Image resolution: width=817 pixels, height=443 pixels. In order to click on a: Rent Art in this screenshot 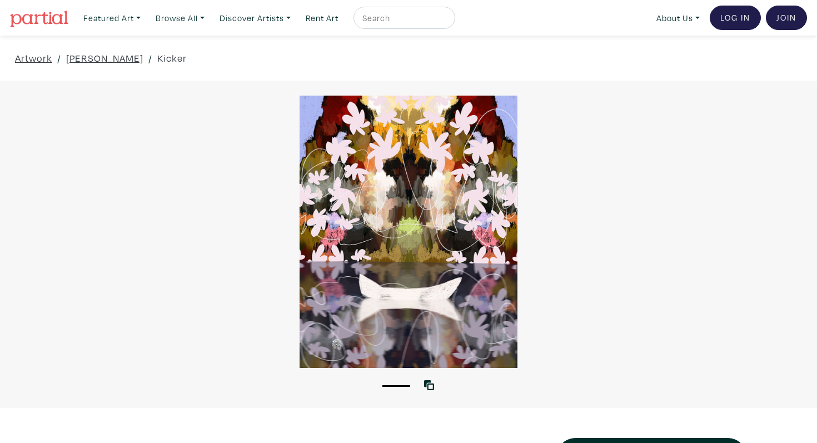, I will do `click(322, 18)`.